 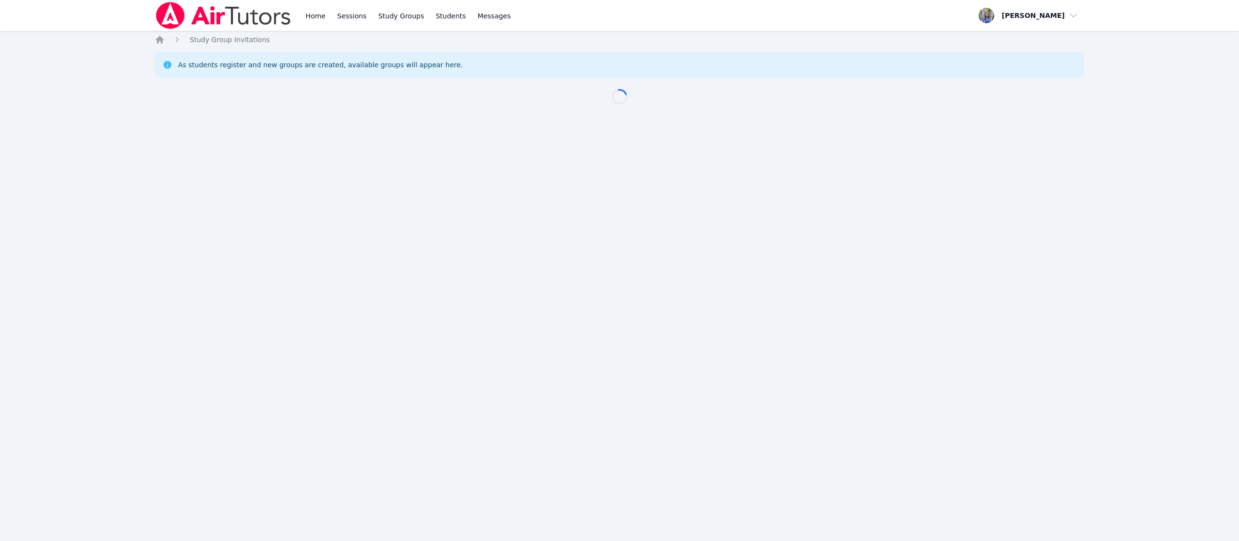 What do you see at coordinates (223, 15) in the screenshot?
I see `img: Air Tutors` at bounding box center [223, 15].